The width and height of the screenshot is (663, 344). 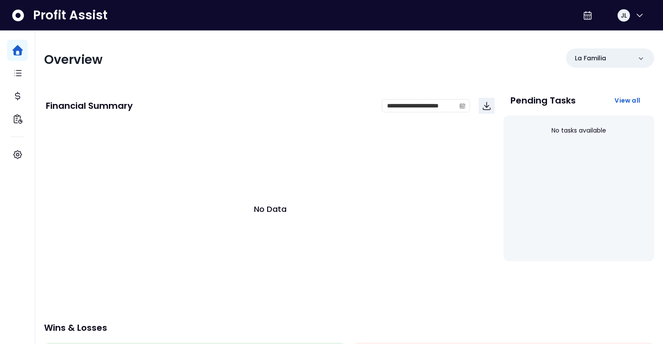 What do you see at coordinates (624, 15) in the screenshot?
I see `span: JL` at bounding box center [624, 15].